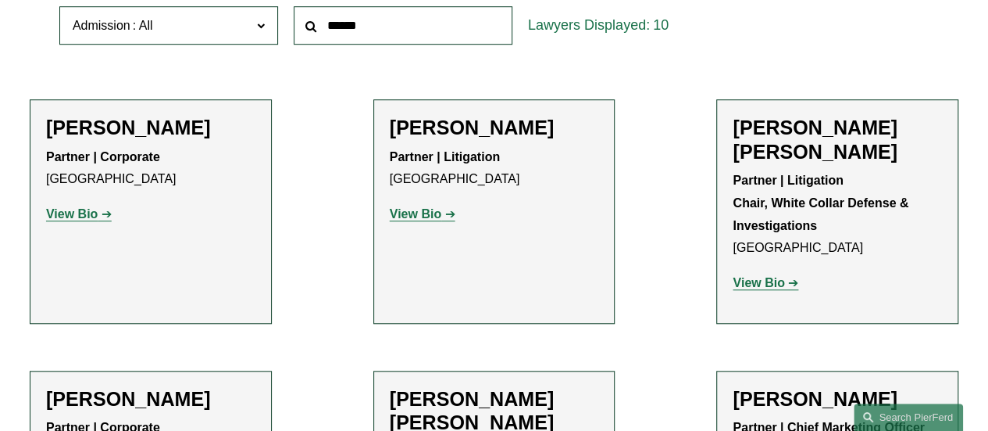 This screenshot has height=431, width=988. Describe the element at coordinates (102, 25) in the screenshot. I see `span: Admission` at that location.